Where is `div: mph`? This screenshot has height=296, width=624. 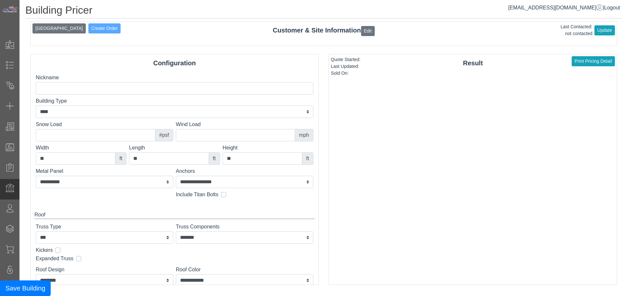
div: mph is located at coordinates (304, 135).